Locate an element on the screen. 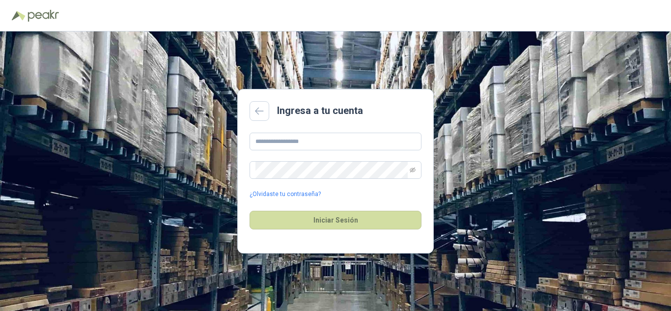  span: eye-invisible is located at coordinates (413, 170).